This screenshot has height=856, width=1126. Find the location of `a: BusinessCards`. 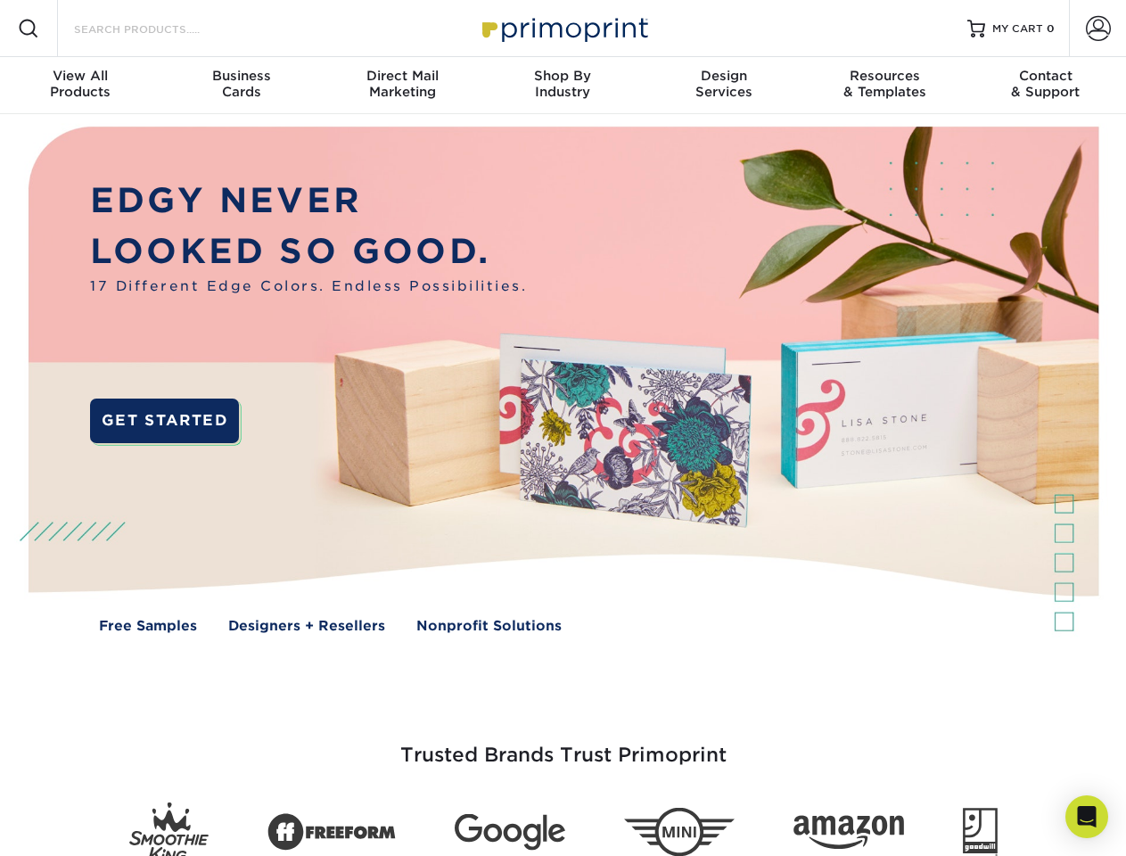

a: BusinessCards is located at coordinates (241, 86).